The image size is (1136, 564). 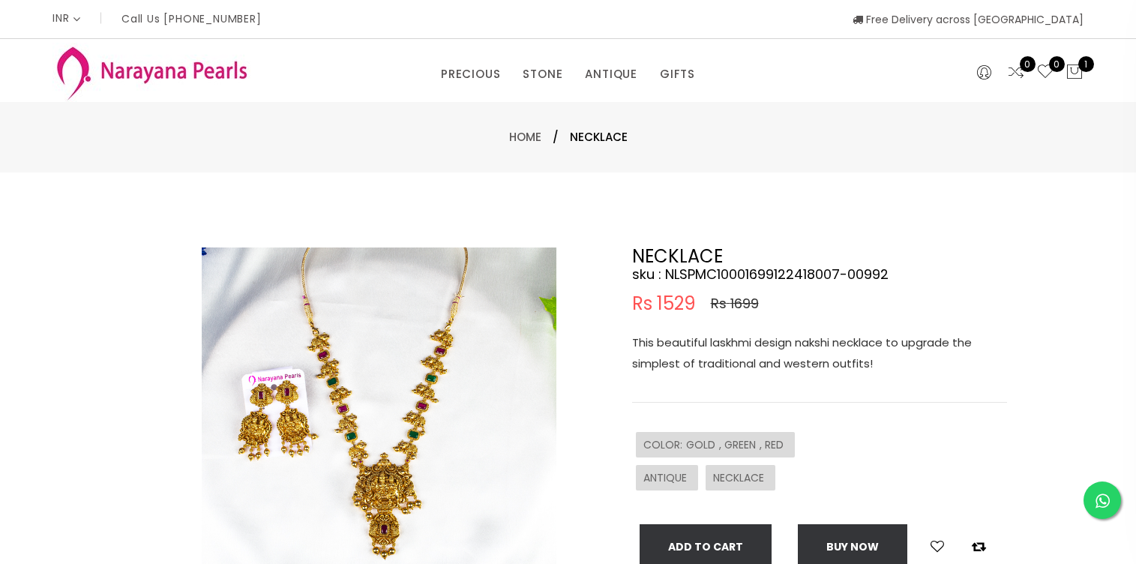 What do you see at coordinates (664, 445) in the screenshot?
I see `span: COLOR :` at bounding box center [664, 445].